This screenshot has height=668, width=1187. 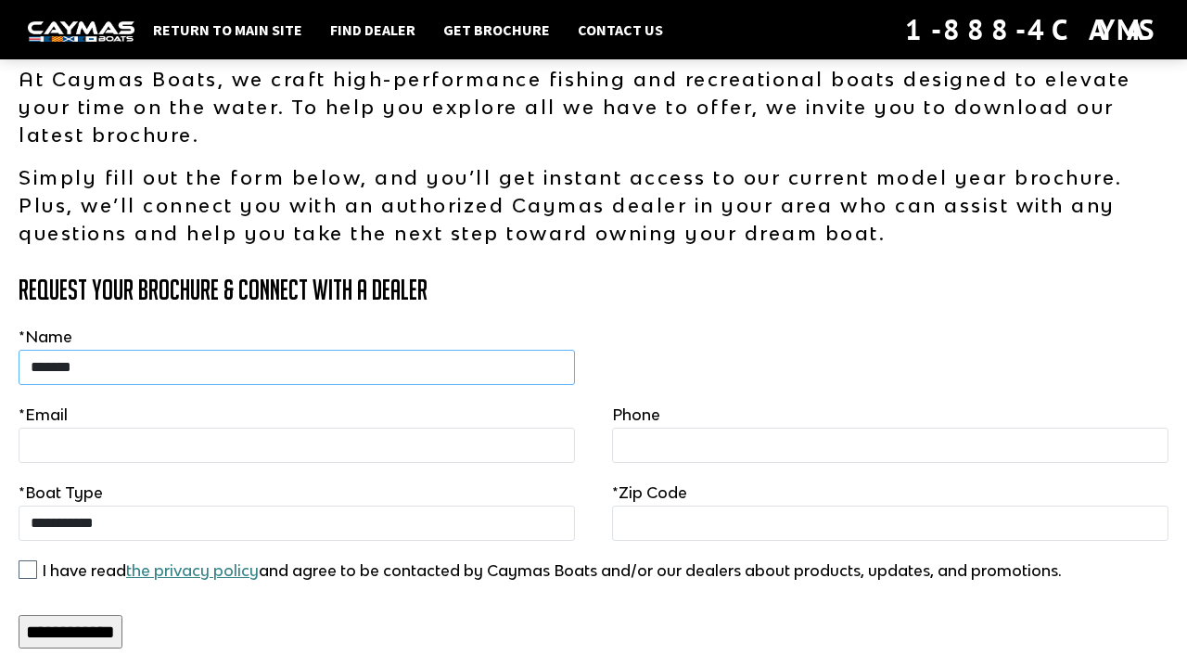 I want to click on a: the privacy policy, so click(x=192, y=570).